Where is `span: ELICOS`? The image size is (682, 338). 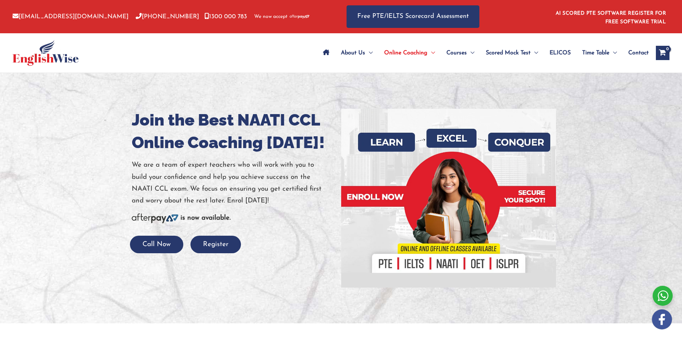 span: ELICOS is located at coordinates (560, 53).